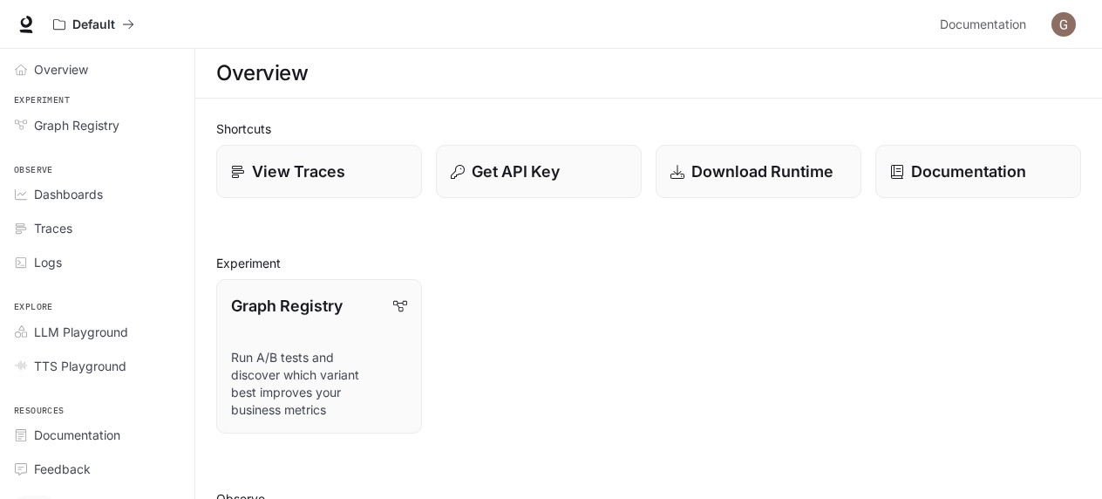  I want to click on h2: Shortcuts, so click(649, 128).